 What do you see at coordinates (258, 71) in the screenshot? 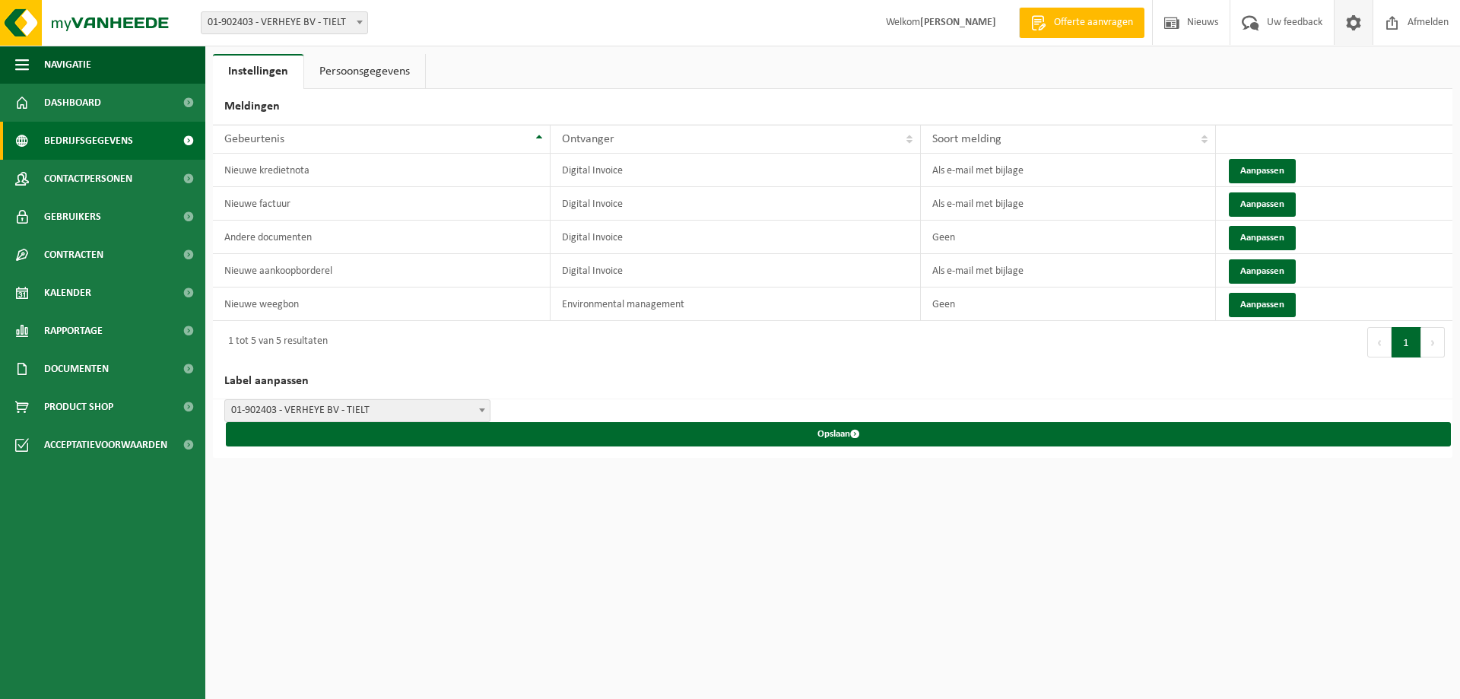
I see `a: Instellingen` at bounding box center [258, 71].